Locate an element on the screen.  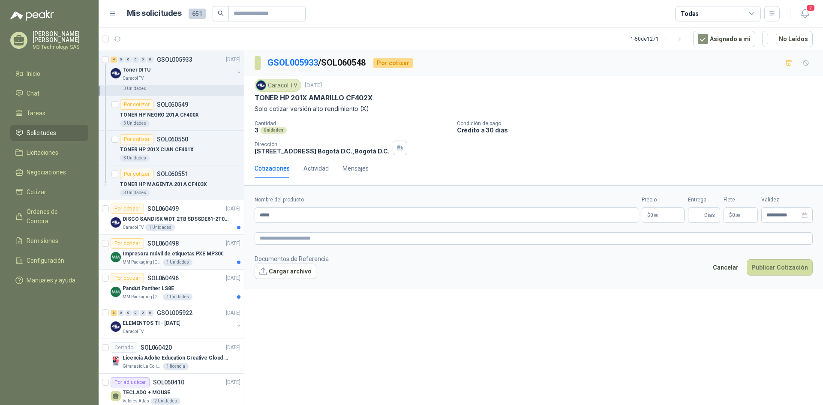
p: GSOL005933 is located at coordinates (174, 60).